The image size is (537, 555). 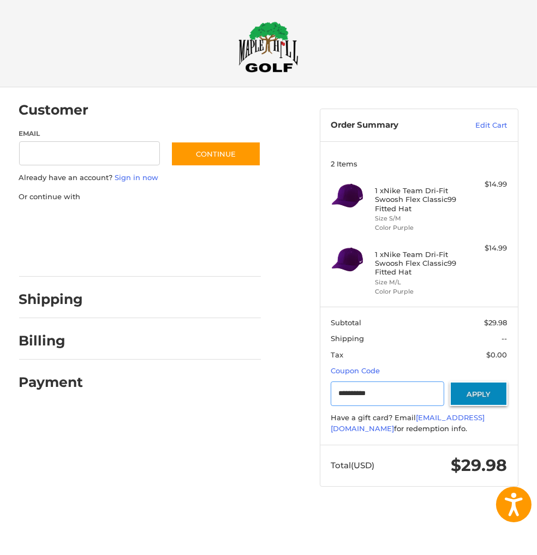 What do you see at coordinates (418, 423) in the screenshot?
I see `div: Have a gift card? Email for redemption info.` at bounding box center [418, 423].